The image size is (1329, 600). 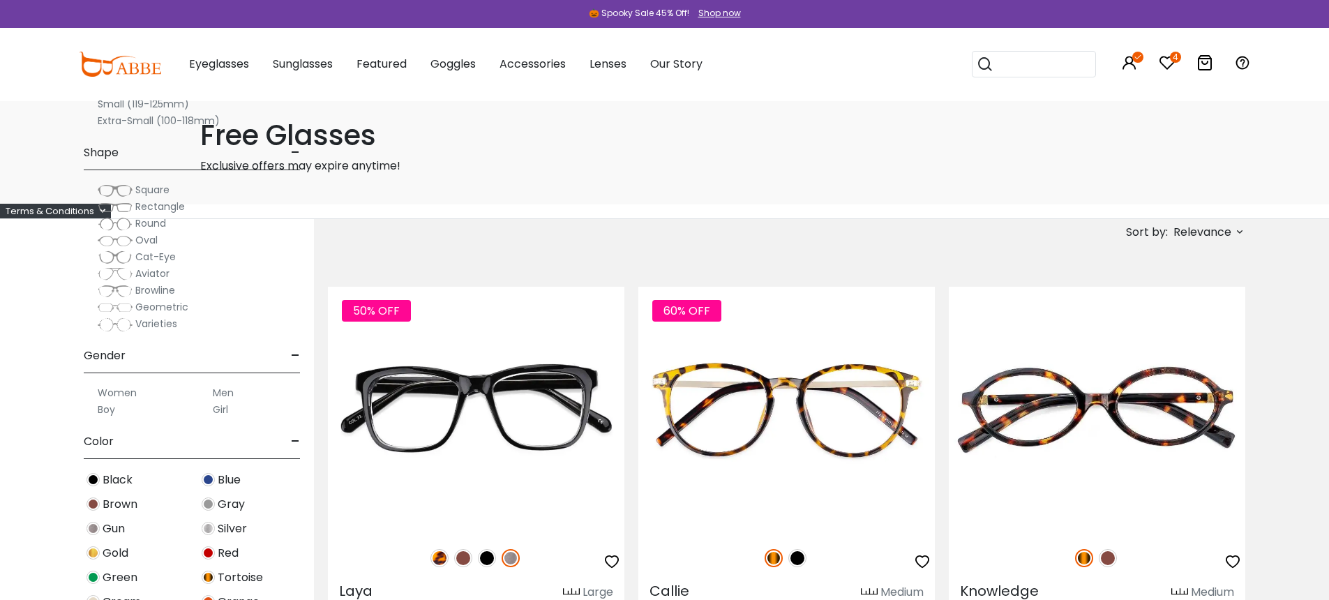 What do you see at coordinates (382, 63) in the screenshot?
I see `span: Featured` at bounding box center [382, 63].